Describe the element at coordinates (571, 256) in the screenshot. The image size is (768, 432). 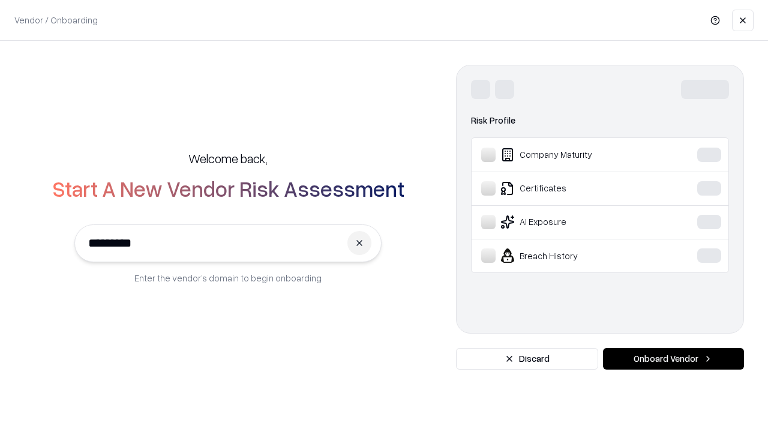
I see `div: Breach History` at that location.